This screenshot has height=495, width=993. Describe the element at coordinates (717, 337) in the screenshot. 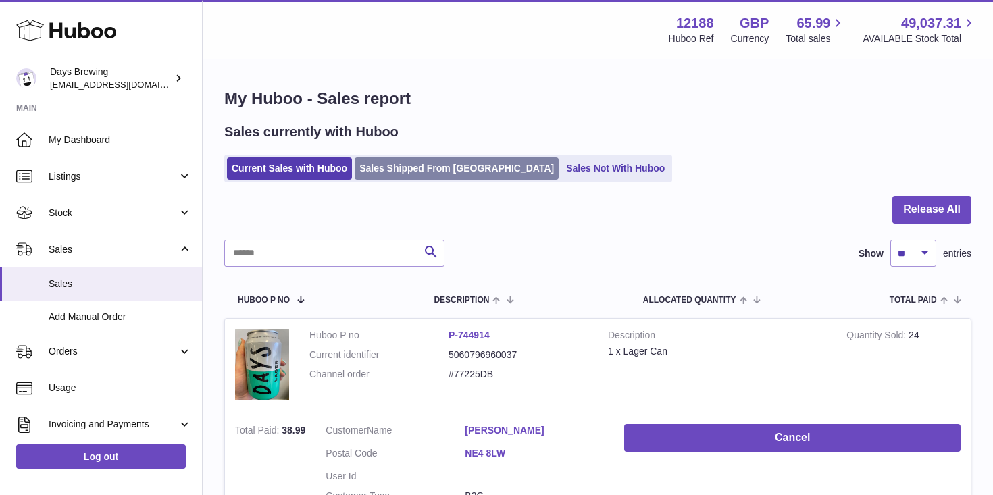

I see `strong: Description` at that location.